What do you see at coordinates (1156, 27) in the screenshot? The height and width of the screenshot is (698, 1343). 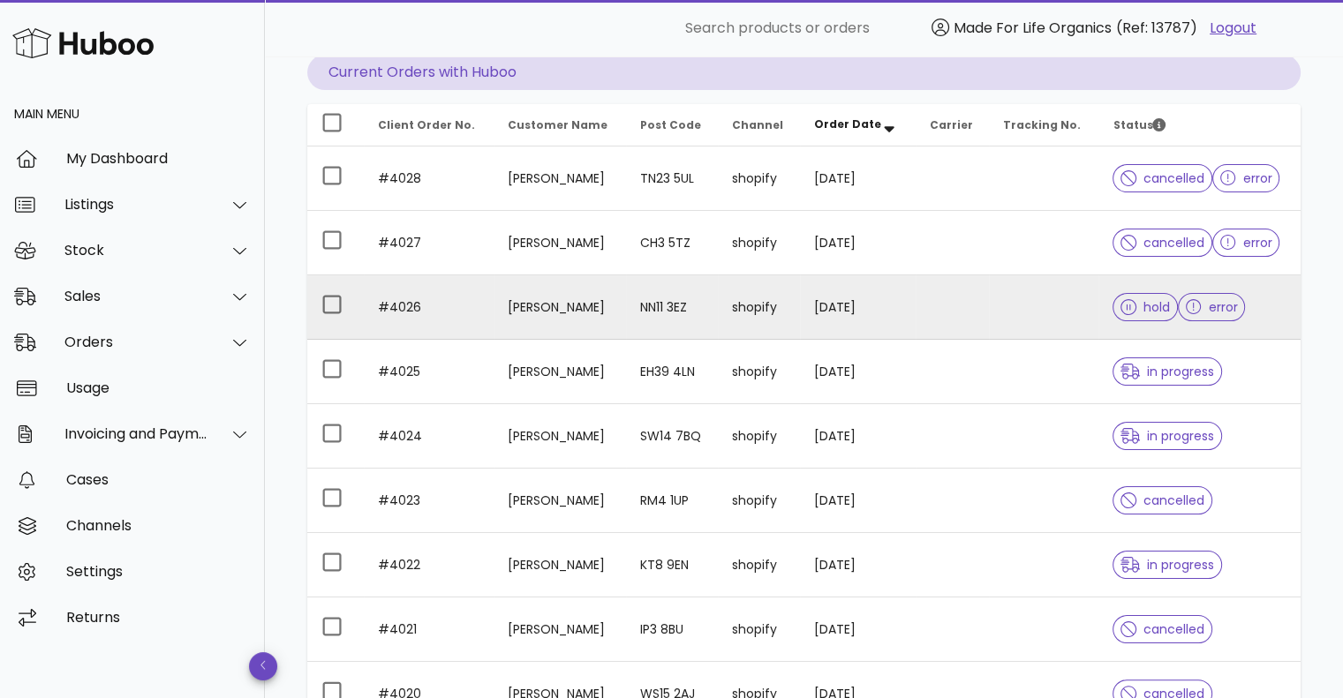 I see `span: (Ref: 13787)` at bounding box center [1156, 27].